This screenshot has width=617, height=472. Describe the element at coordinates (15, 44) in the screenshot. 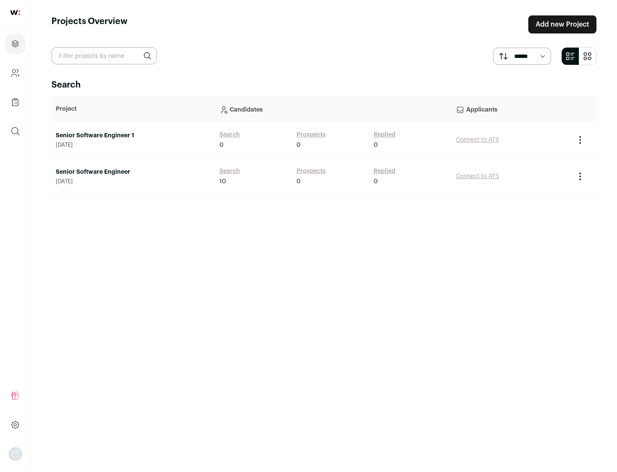

I see `a: Projects` at that location.